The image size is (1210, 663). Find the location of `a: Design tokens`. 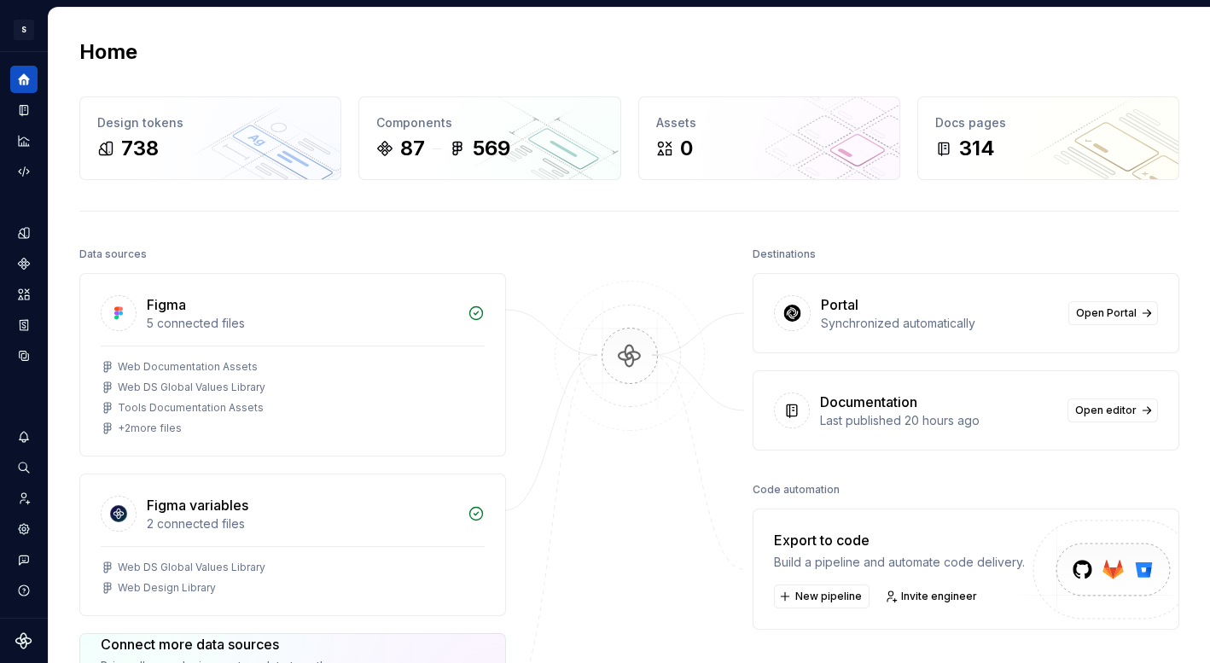

a: Design tokens is located at coordinates (24, 233).